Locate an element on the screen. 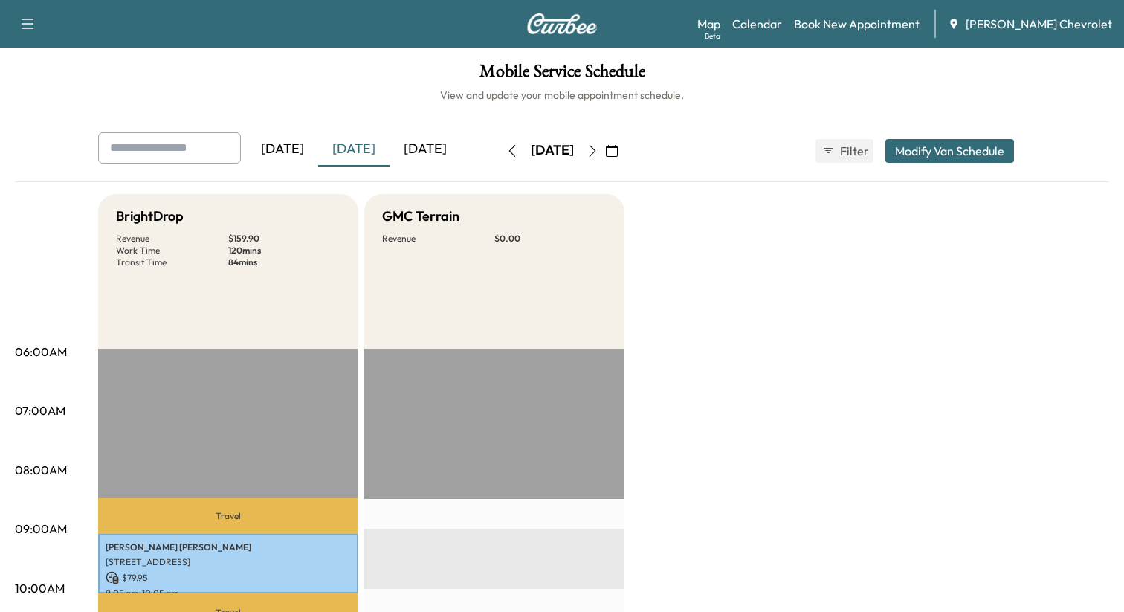 This screenshot has width=1124, height=612. p: 07:00AM is located at coordinates (40, 410).